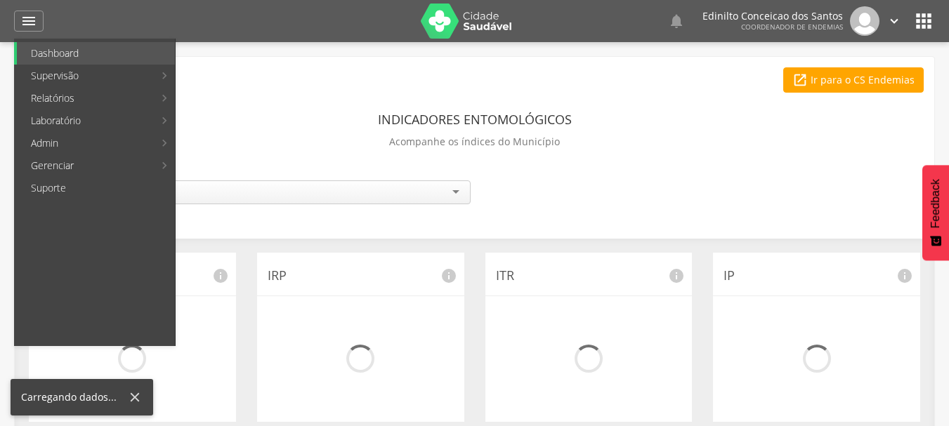 Image resolution: width=949 pixels, height=426 pixels. Describe the element at coordinates (85, 121) in the screenshot. I see `a: Laboratório` at that location.